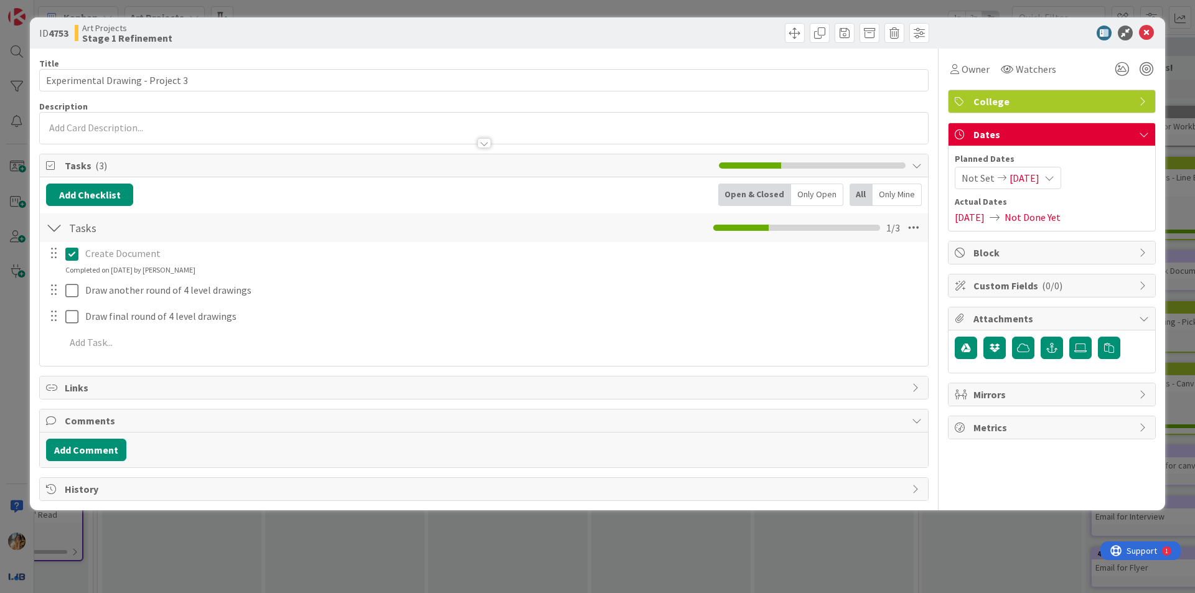 This screenshot has height=593, width=1195. Describe the element at coordinates (101, 166) in the screenshot. I see `span: ( 3 )` at that location.